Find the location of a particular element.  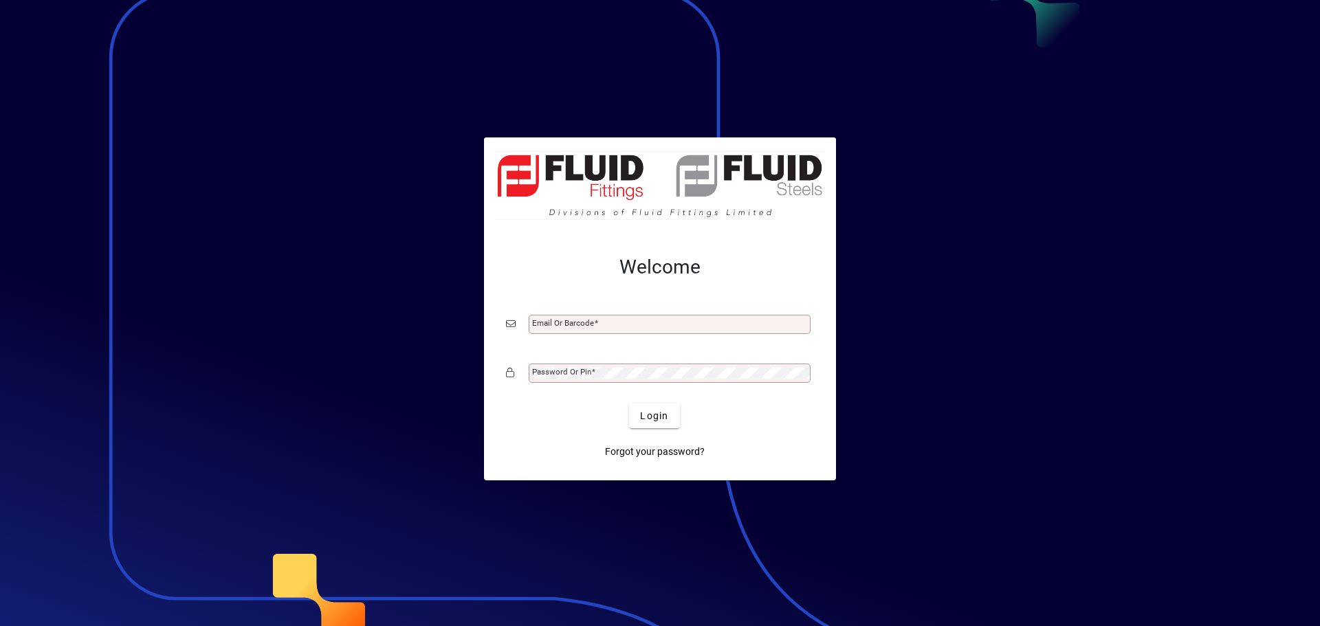

a: Forgot your password? is located at coordinates (655, 452).